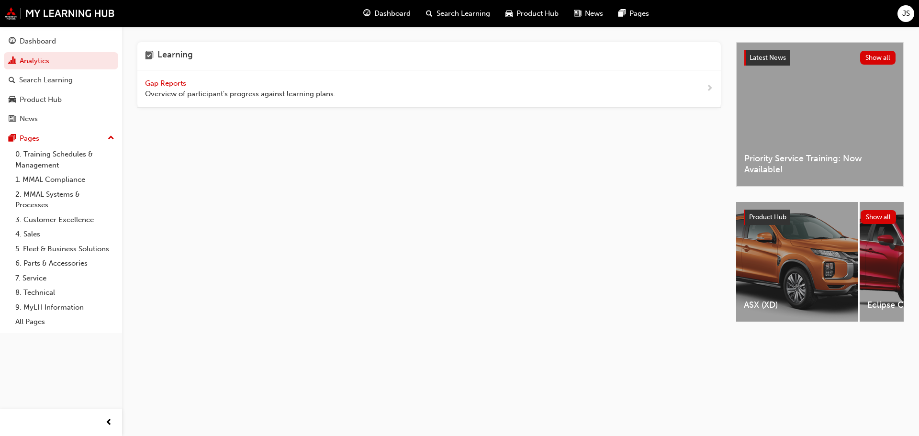 Image resolution: width=919 pixels, height=436 pixels. Describe the element at coordinates (65, 307) in the screenshot. I see `a: 9. MyLH Information` at that location.